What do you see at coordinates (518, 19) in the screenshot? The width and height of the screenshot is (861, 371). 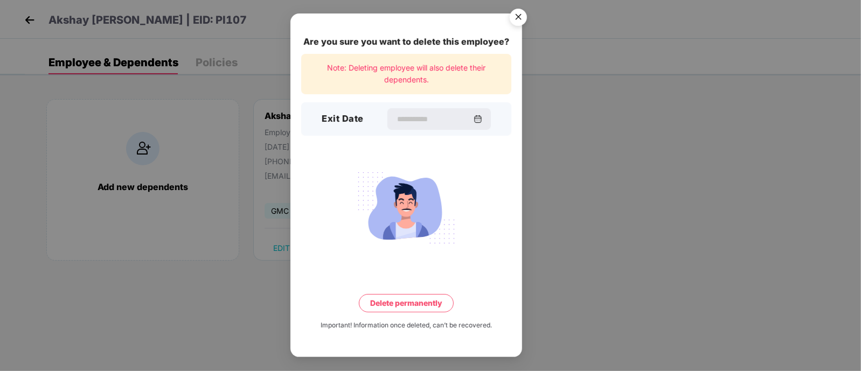 I see `img: svg+xml;base64,PHN2ZyB4bWxucz0iaHR0cDovL3d3dy53My5vcmcvMjAwMC9zdmciIHdpZHRoPSI1NiIgaGVpZ2h0PSI1Ni...` at bounding box center [518, 19].